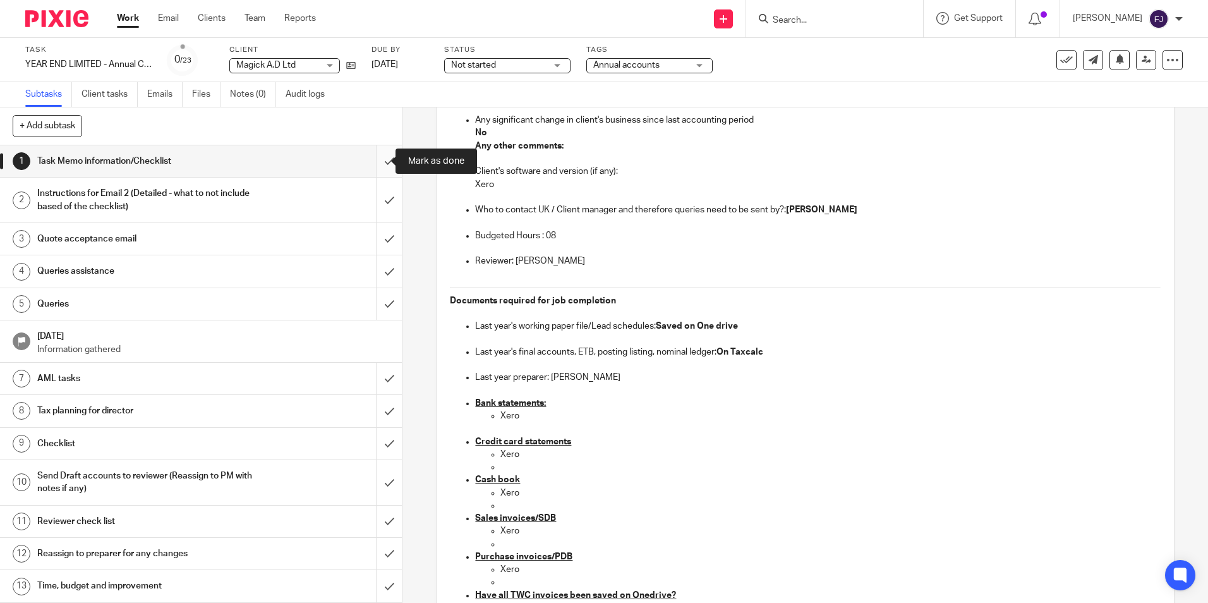 The image size is (1208, 603). I want to click on p: Any significant change in client's business since last accounting period, so click(817, 120).